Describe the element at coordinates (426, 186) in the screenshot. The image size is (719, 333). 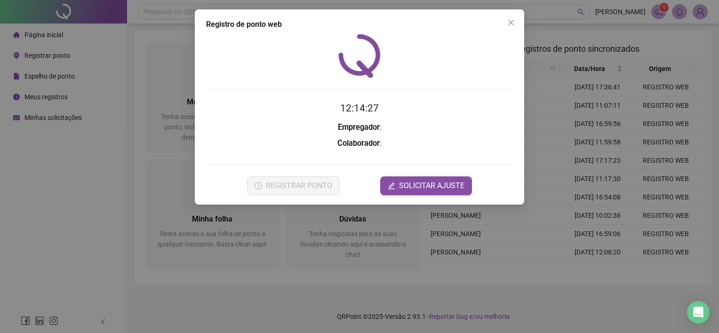
I see `button: editSOLICITAR AJUSTE` at that location.